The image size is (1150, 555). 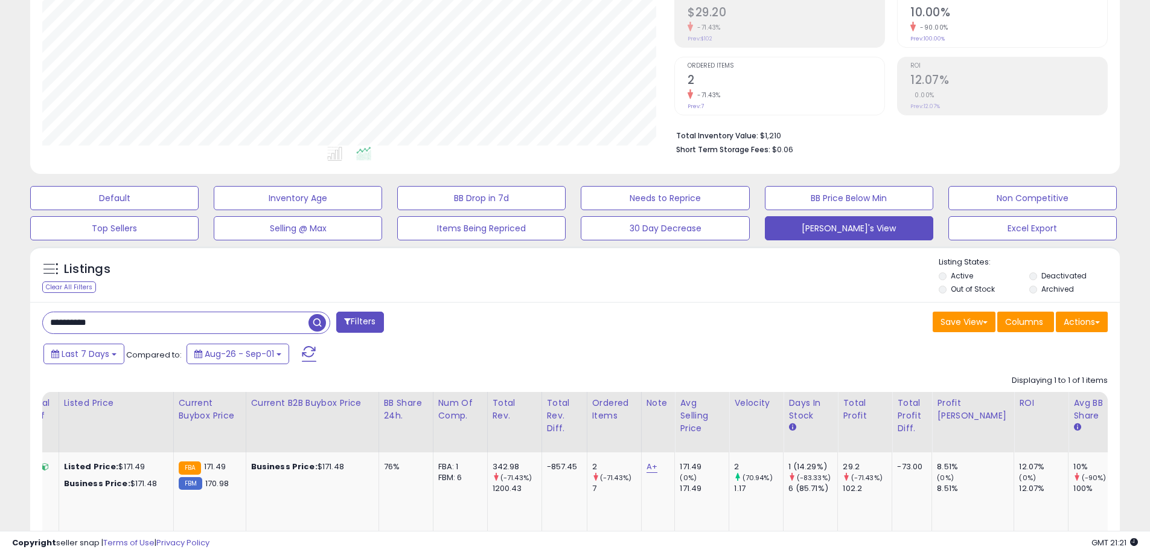 I want to click on div: Total Rev. Diff., so click(x=564, y=415).